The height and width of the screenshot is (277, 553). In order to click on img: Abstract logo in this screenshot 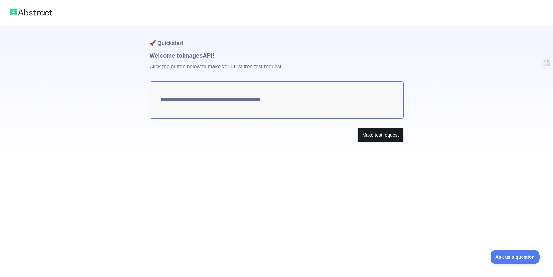, I will do `click(31, 12)`.